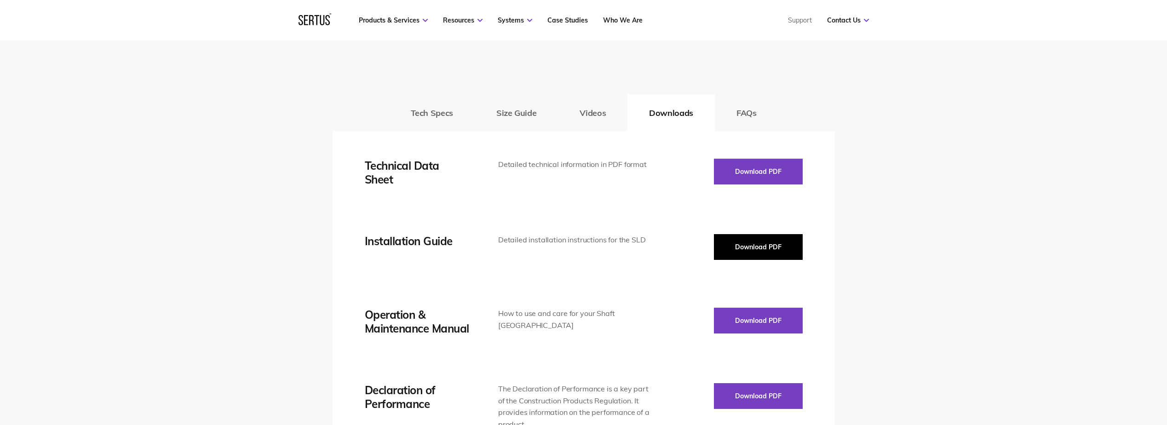 This screenshot has height=425, width=1167. Describe the element at coordinates (516, 113) in the screenshot. I see `button: Size Guide` at that location.